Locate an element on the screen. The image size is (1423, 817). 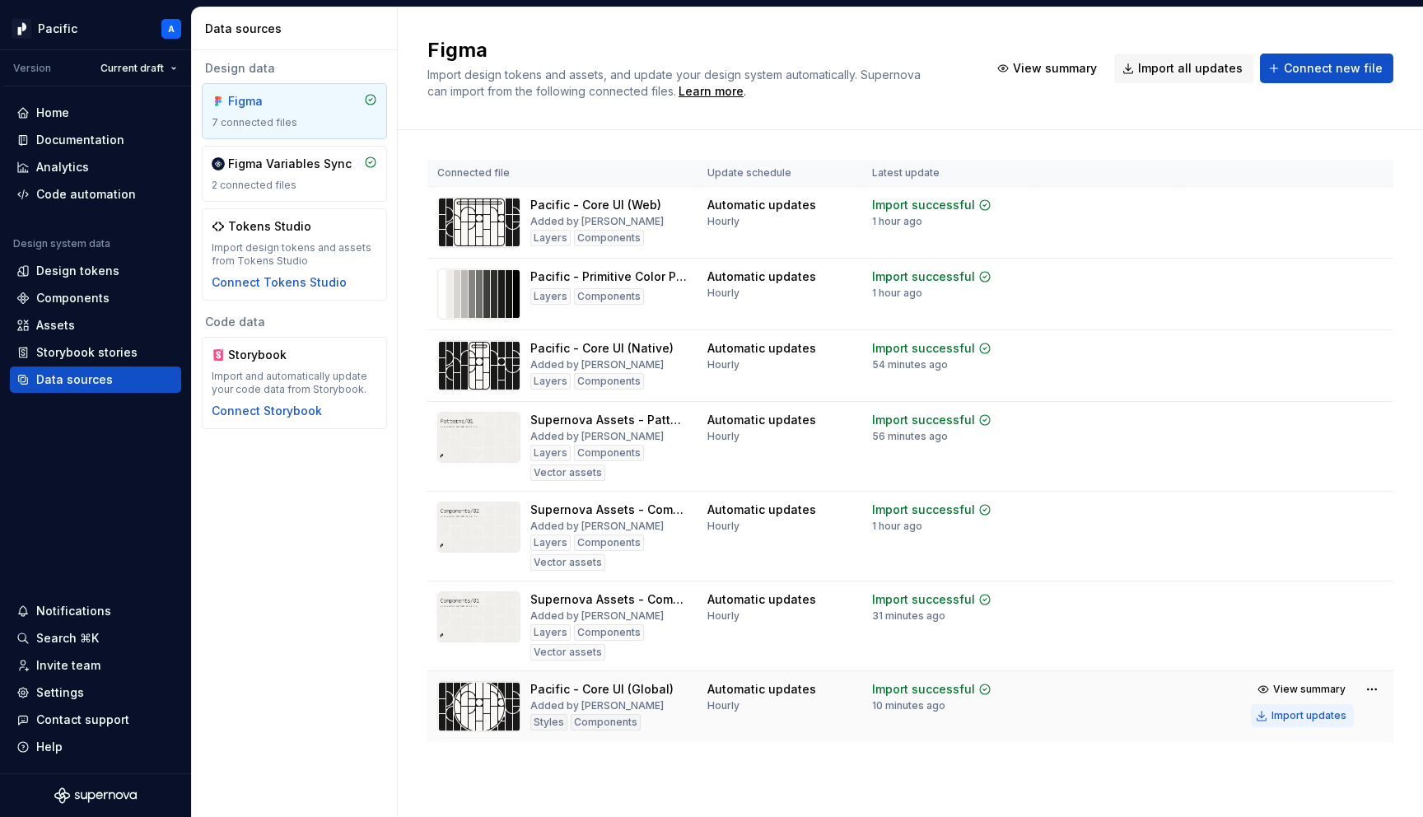
span: Current draft is located at coordinates (132, 68).